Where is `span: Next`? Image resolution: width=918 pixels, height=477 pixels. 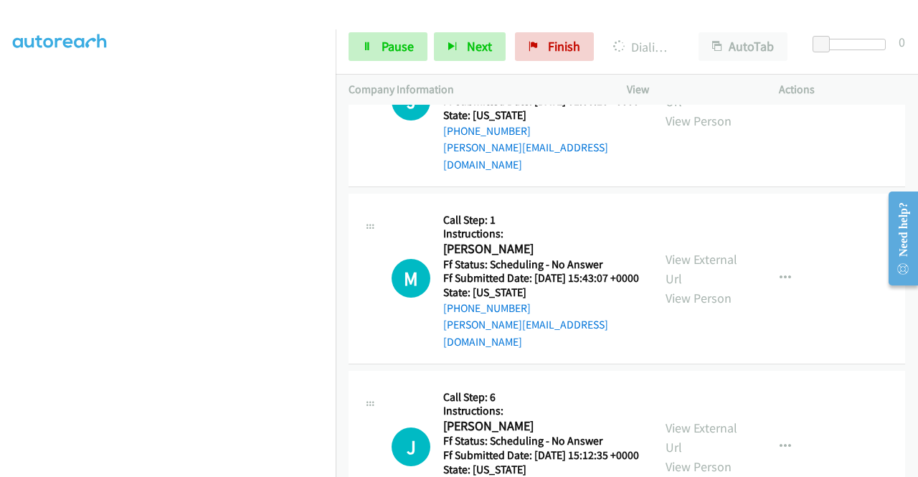
span: Next is located at coordinates (479, 46).